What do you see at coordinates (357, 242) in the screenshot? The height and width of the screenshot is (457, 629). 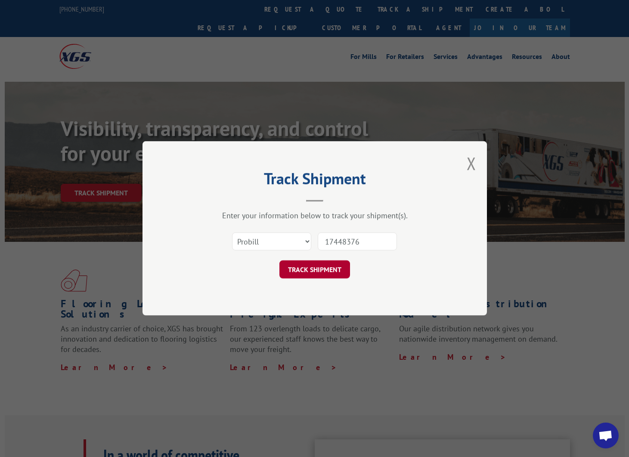 I see `input: Number(s)` at bounding box center [357, 242].